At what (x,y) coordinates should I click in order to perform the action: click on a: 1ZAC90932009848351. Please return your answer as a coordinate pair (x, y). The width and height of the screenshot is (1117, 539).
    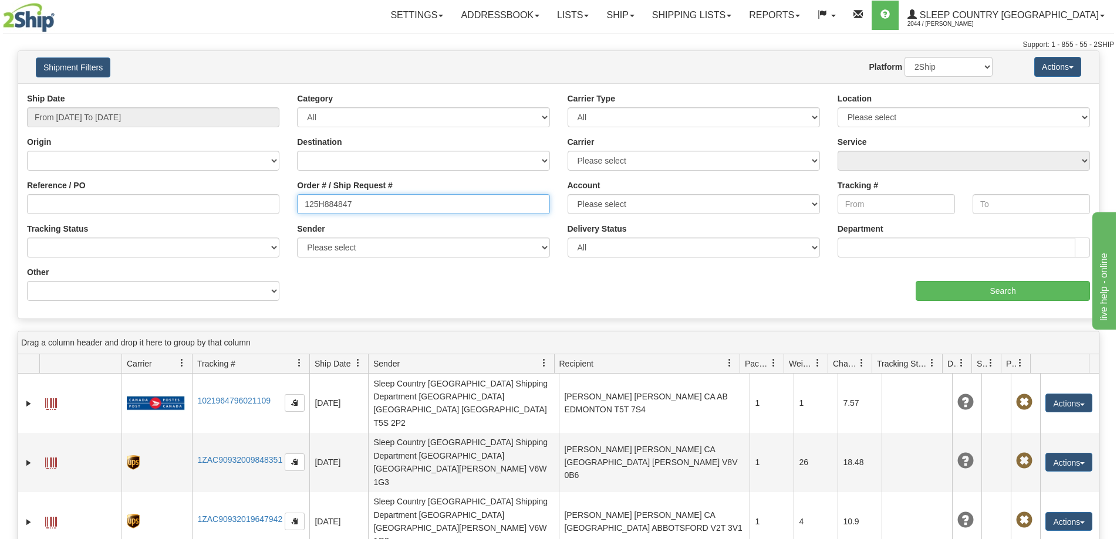
    Looking at the image, I should click on (239, 460).